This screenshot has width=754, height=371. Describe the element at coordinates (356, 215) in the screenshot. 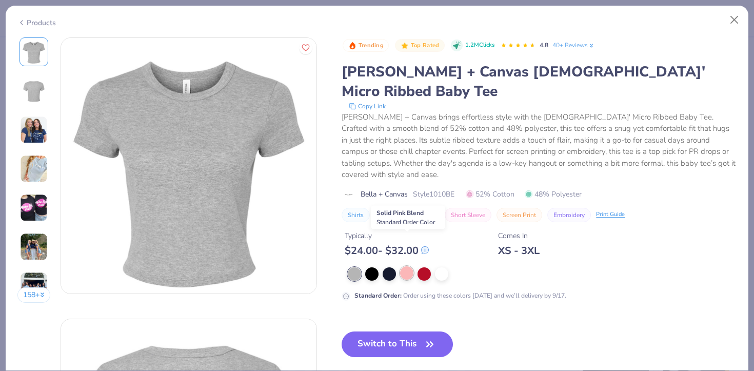

I see `button: Shirts` at that location.